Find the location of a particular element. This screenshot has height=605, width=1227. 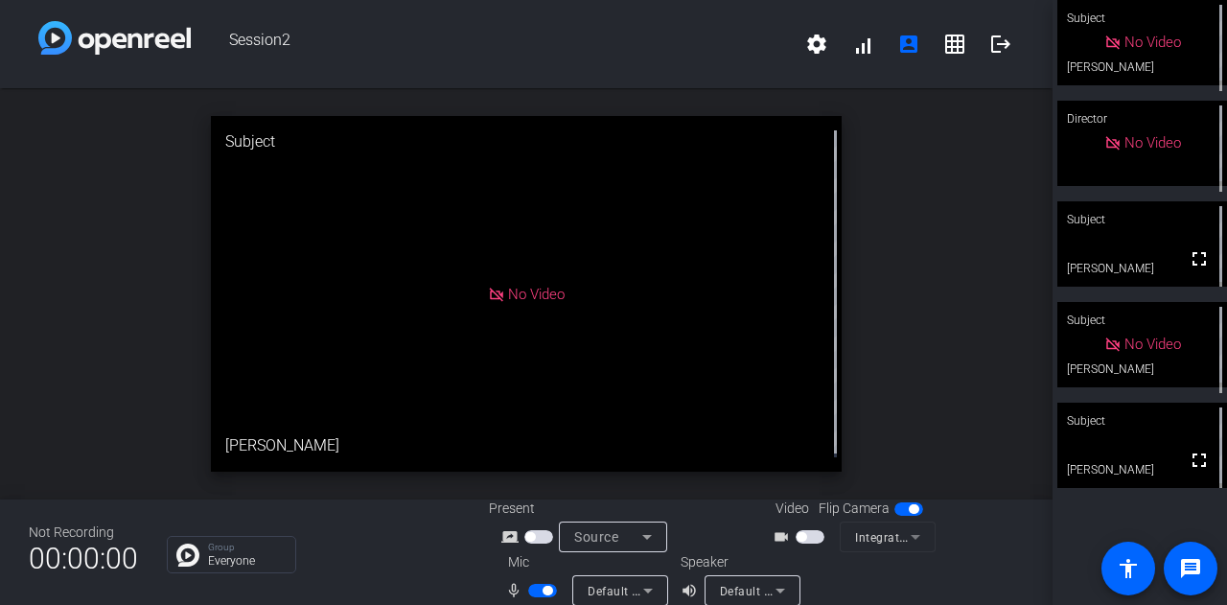

mat-icon: videocam_outline is located at coordinates (784, 537).